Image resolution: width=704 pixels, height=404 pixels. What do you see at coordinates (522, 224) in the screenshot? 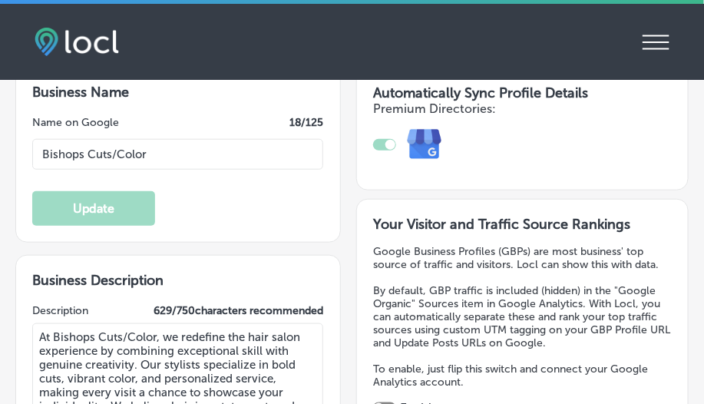
I see `h3: Your Visitor and Traffic Source Rankings` at bounding box center [522, 224].